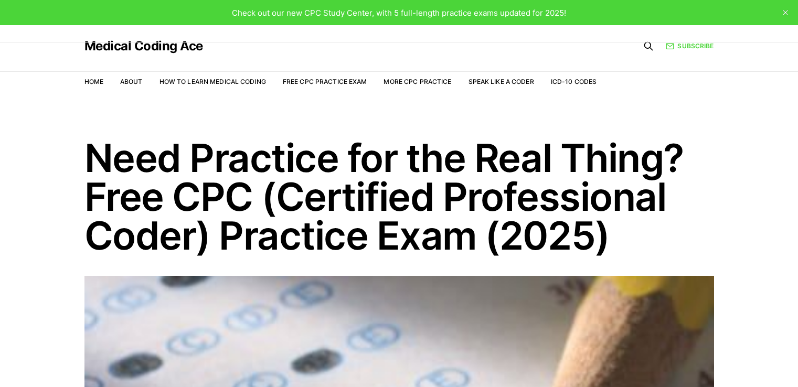  What do you see at coordinates (94, 81) in the screenshot?
I see `a: Home` at bounding box center [94, 81].